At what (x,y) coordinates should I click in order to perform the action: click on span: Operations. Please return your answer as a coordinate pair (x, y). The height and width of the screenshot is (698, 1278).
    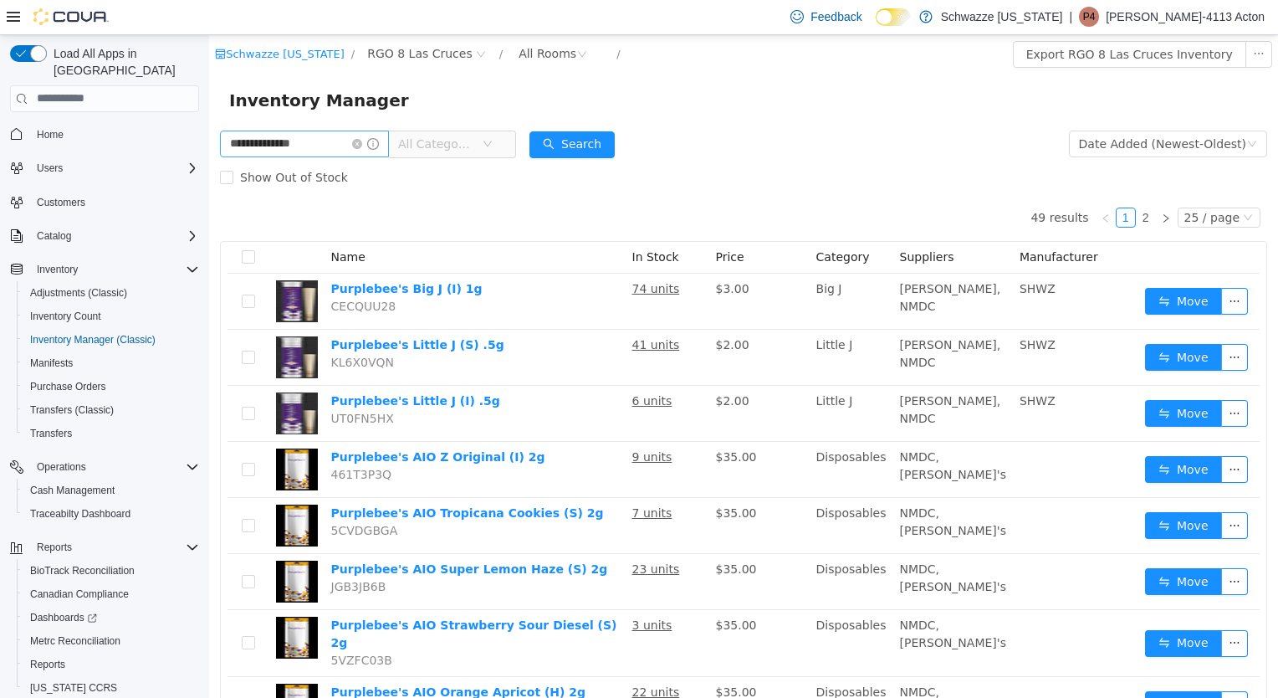
    Looking at the image, I should click on (115, 467).